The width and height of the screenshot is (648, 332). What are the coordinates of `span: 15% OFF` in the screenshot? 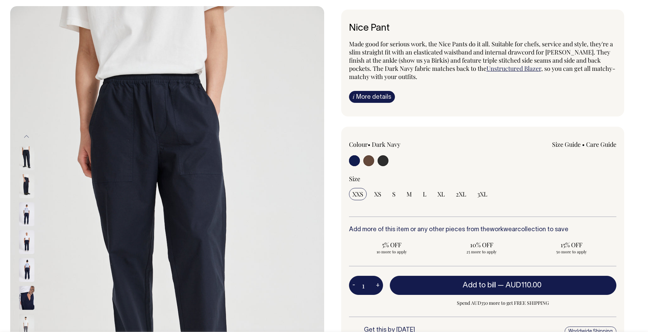 It's located at (571, 245).